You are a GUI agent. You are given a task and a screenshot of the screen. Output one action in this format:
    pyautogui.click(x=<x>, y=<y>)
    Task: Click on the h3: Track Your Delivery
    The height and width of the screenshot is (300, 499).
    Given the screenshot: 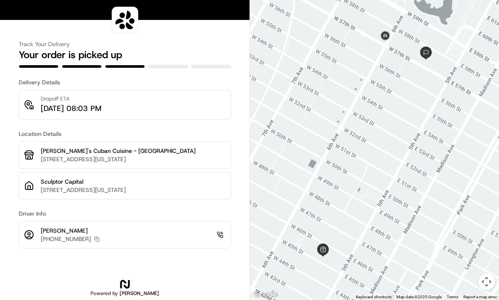 What is the action you would take?
    pyautogui.click(x=125, y=44)
    